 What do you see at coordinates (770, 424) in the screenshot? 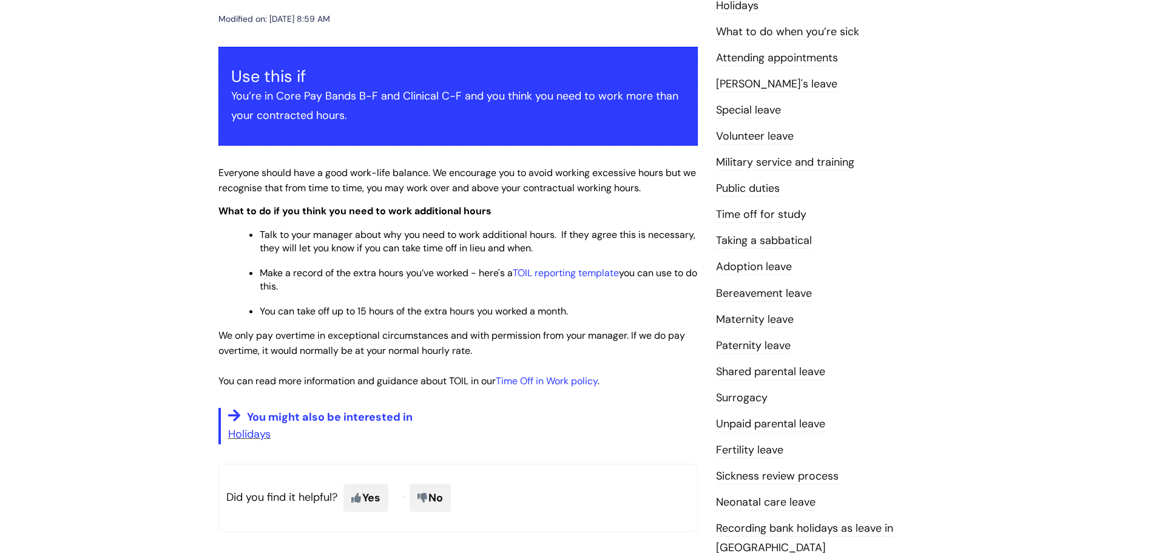
I see `a: Unpaid parental leave` at bounding box center [770, 424].